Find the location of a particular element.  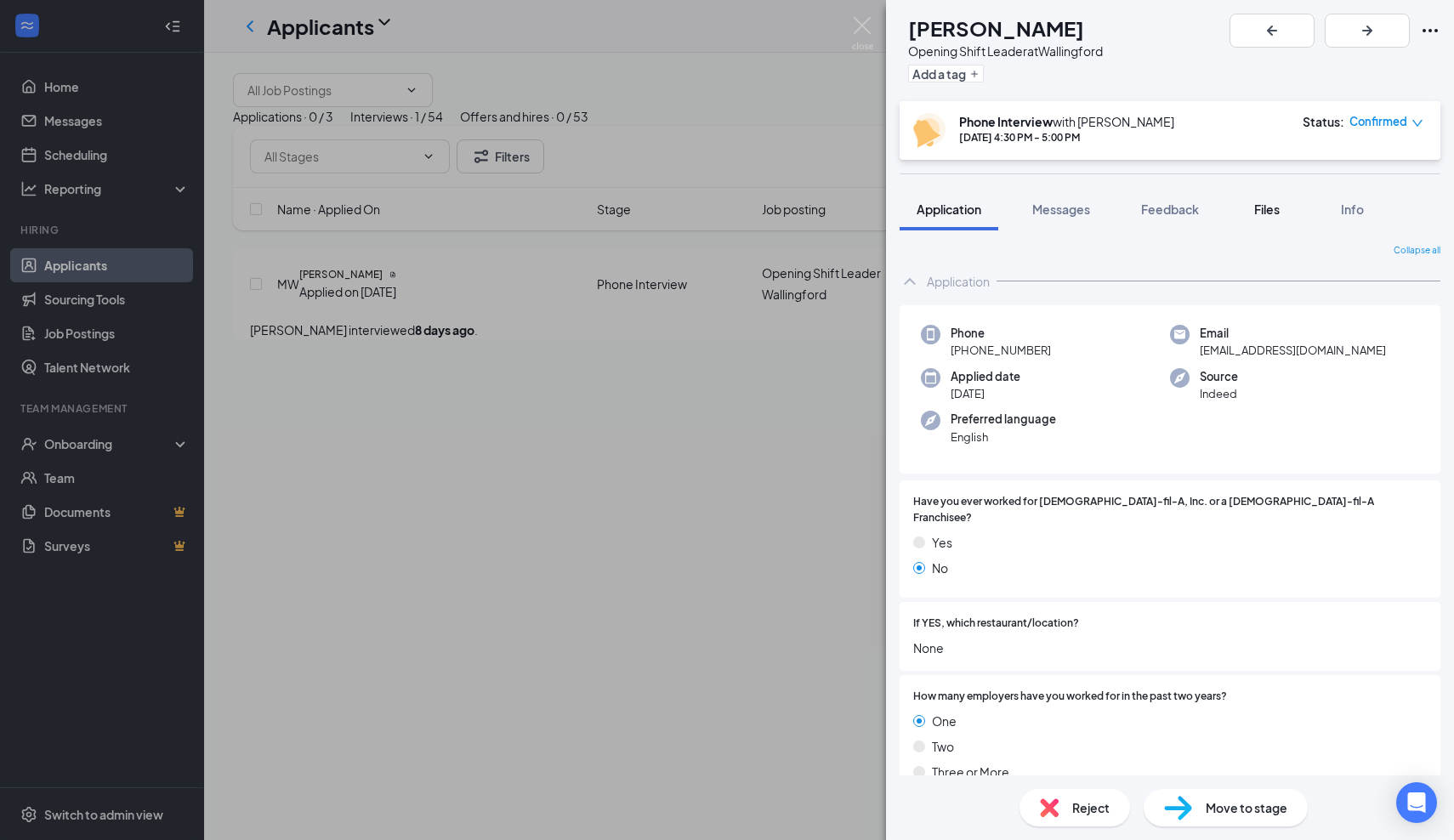

span: No is located at coordinates (940, 569).